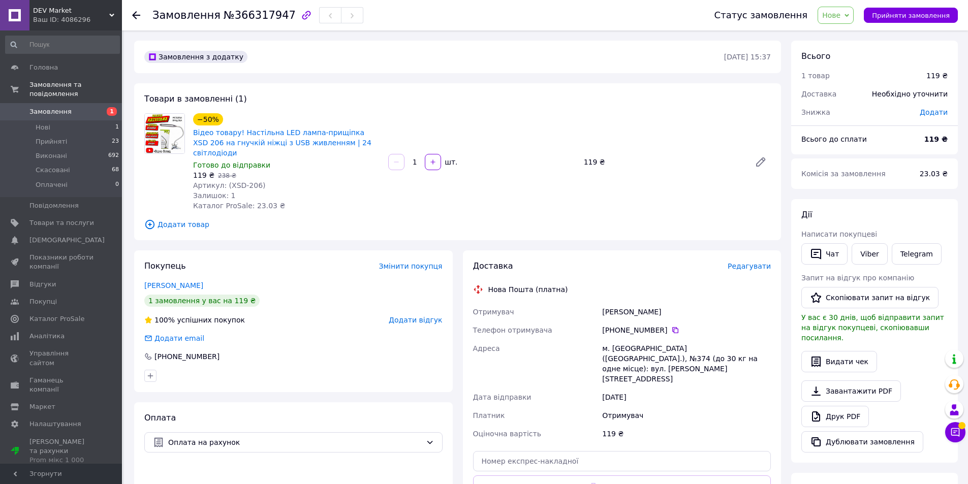  I want to click on span: Додати відгук, so click(415, 320).